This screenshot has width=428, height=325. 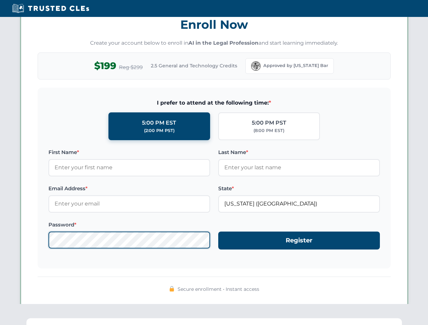 I want to click on img: Trusted CLEs, so click(x=50, y=8).